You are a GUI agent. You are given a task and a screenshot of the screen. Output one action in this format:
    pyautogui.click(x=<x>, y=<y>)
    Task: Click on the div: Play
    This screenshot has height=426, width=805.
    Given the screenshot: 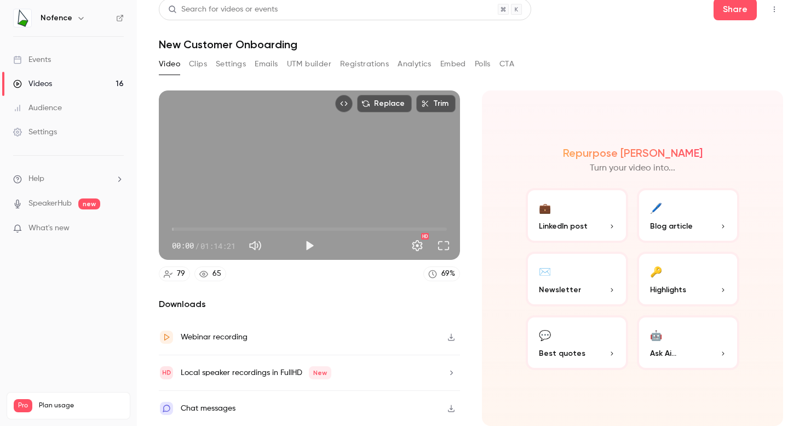 What is the action you would take?
    pyautogui.click(x=310, y=245)
    